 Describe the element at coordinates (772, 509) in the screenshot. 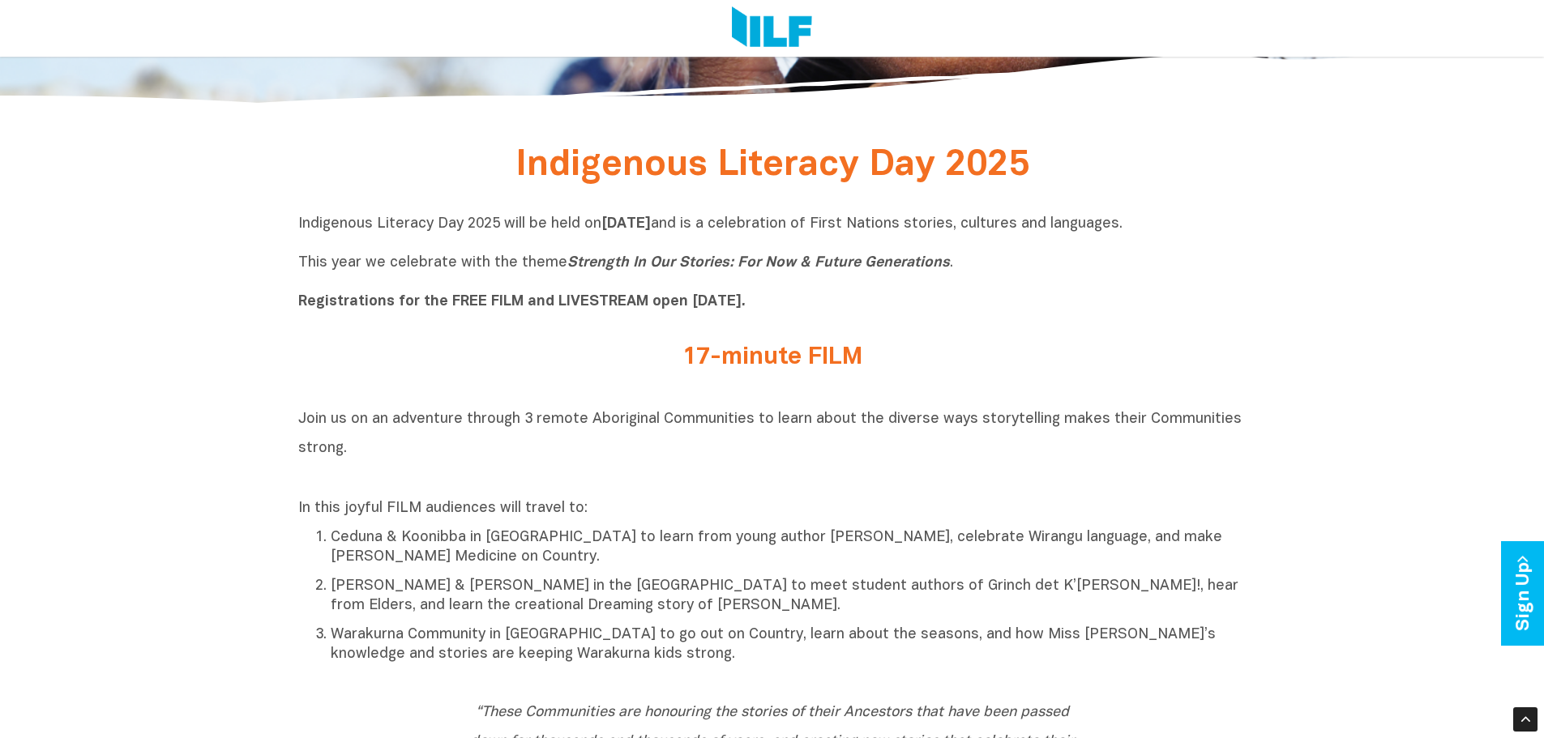

I see `p: In this joyful FILM audiences will travel to:` at that location.